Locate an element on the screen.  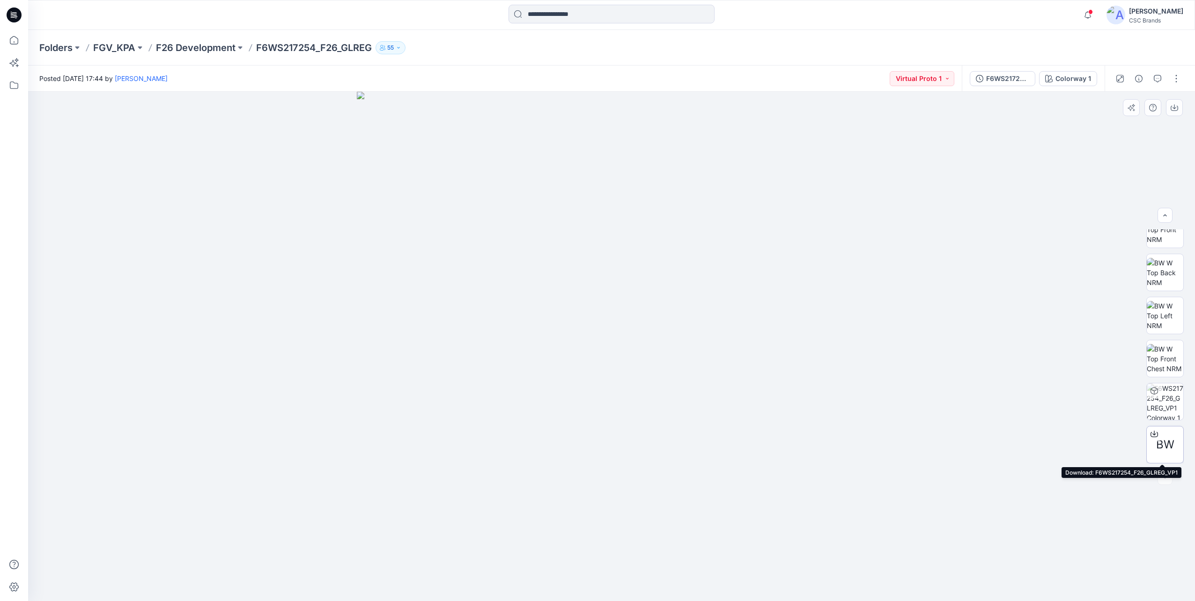
img: BW W Top Front NRM is located at coordinates (1165, 230).